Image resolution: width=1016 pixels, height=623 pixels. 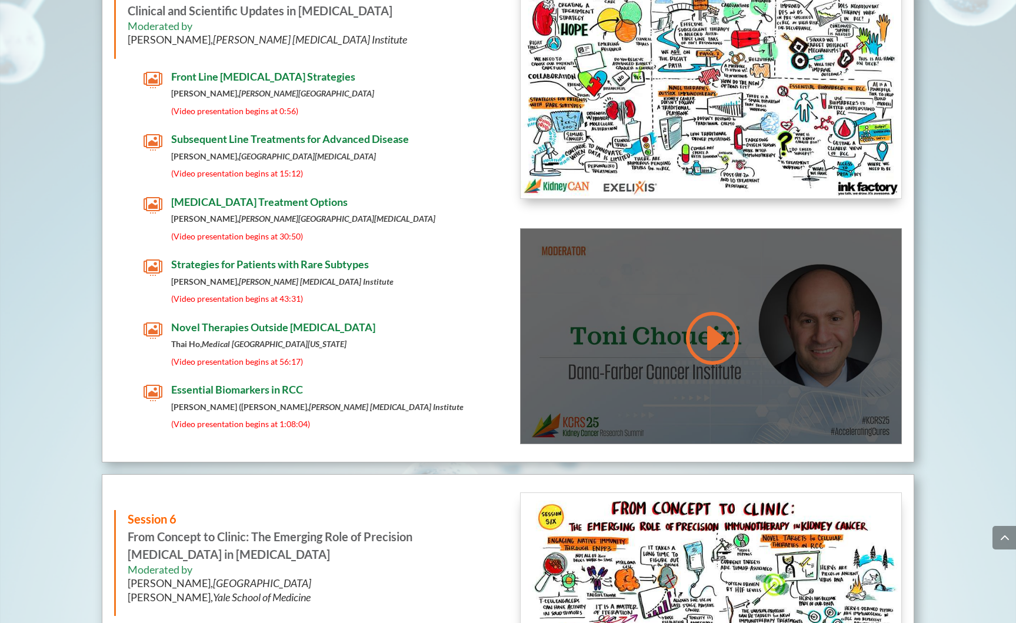 I want to click on span: Subsequent Line Treatments for Advanced Disease, so click(x=290, y=139).